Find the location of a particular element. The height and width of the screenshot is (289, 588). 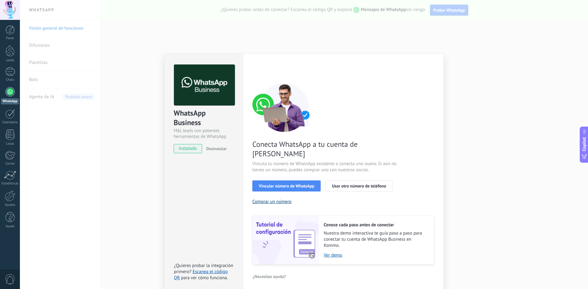

span: ¿Quieres probar la integración primero? is located at coordinates (204, 269).